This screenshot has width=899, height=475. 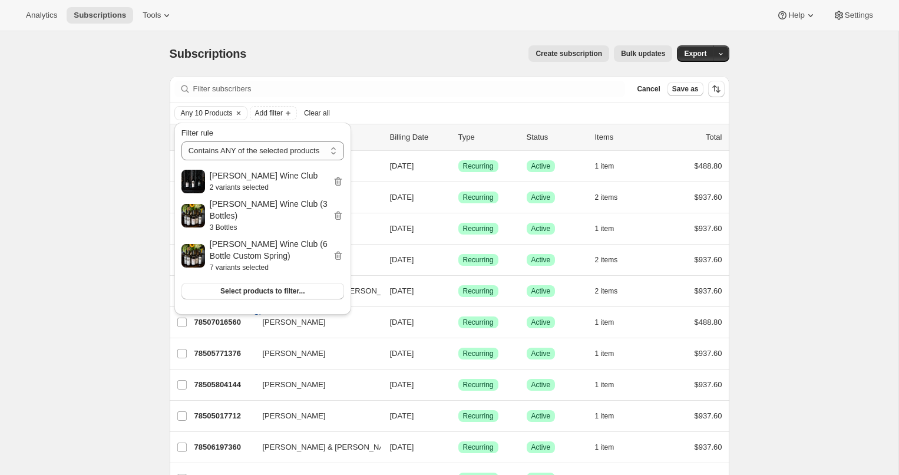 What do you see at coordinates (271, 227) in the screenshot?
I see `p: 3 Bottles` at bounding box center [271, 227].